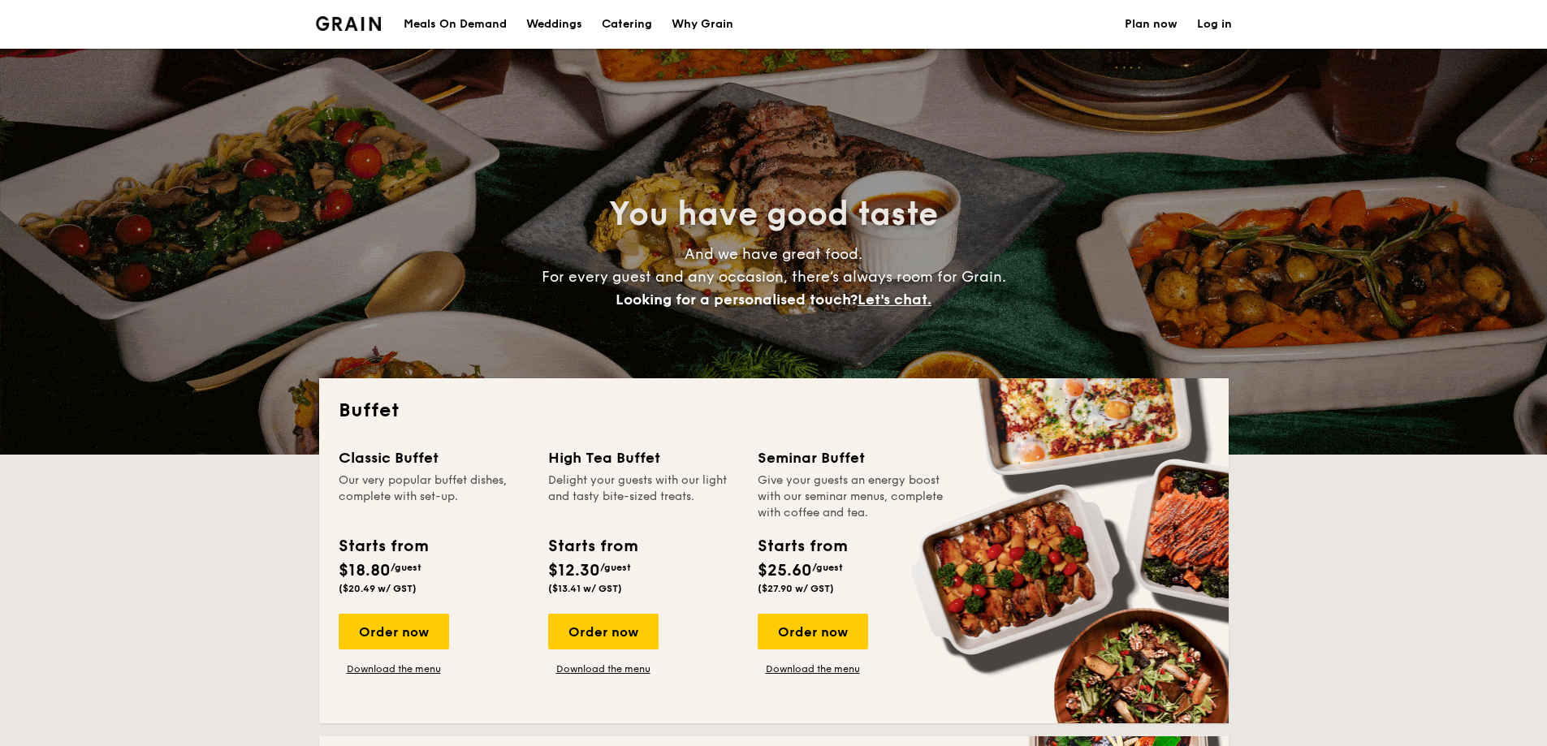  What do you see at coordinates (585, 589) in the screenshot?
I see `span: ($13.41 w/ GST)` at bounding box center [585, 589].